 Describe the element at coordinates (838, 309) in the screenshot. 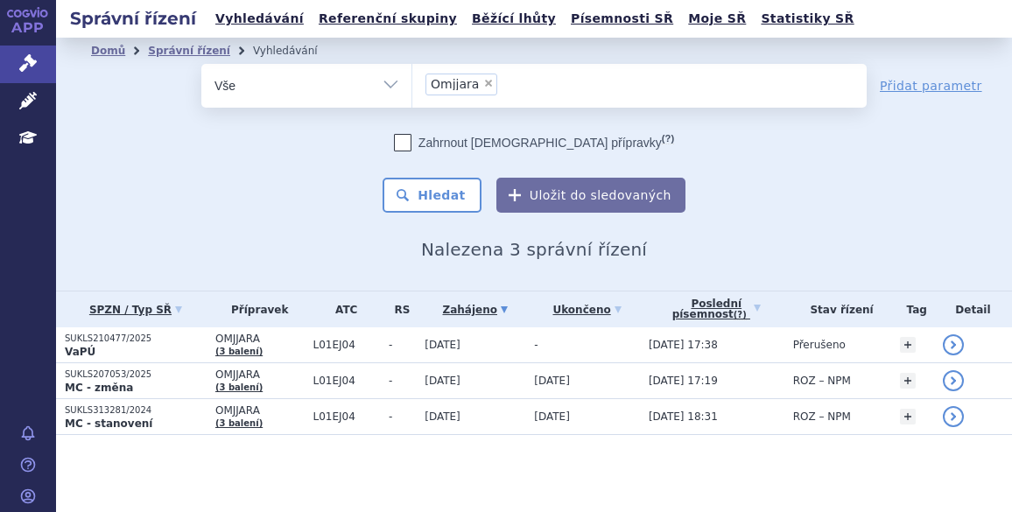

I see `th: Stav řízení` at that location.